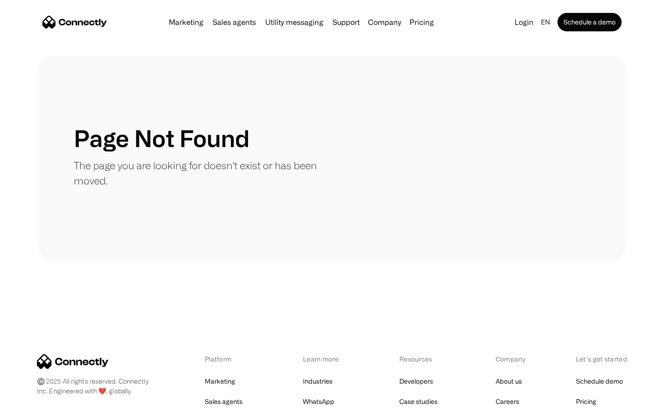 This screenshot has height=415, width=664. What do you see at coordinates (507, 401) in the screenshot?
I see `a: Careers` at bounding box center [507, 401].